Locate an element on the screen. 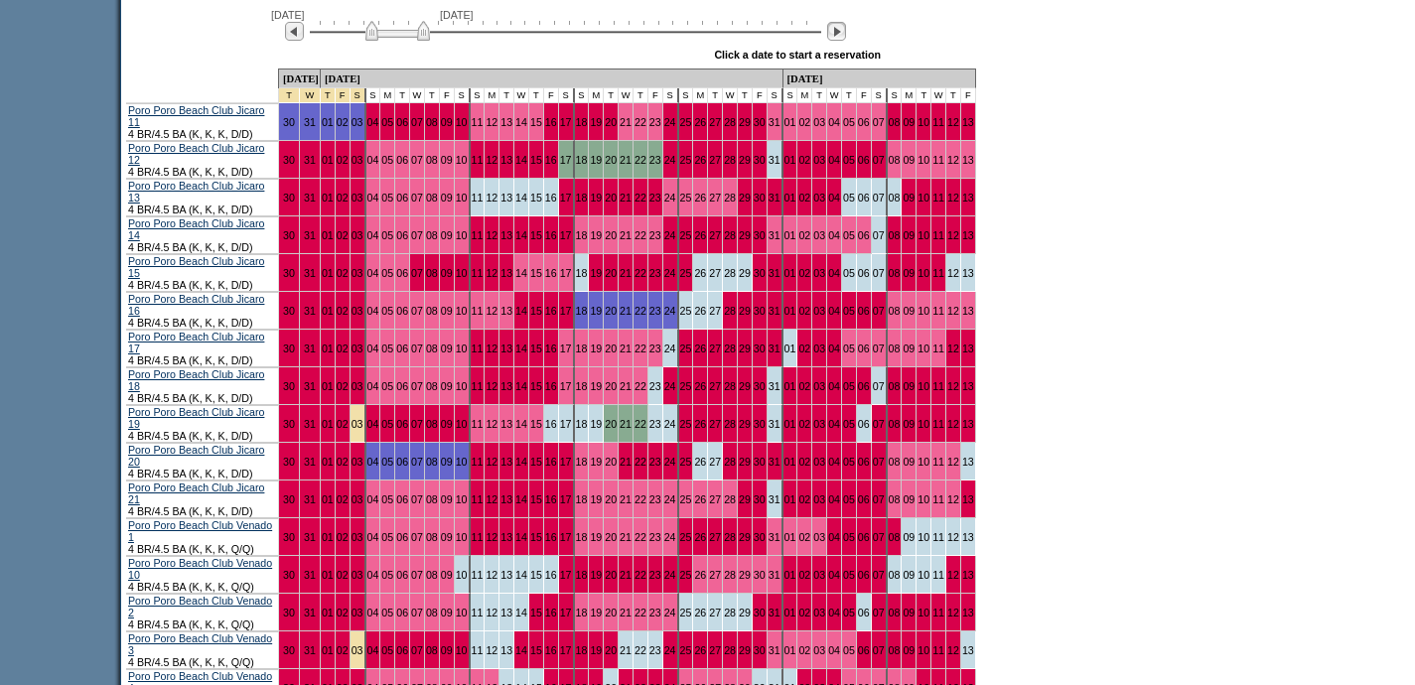  a: 26 is located at coordinates (700, 198).